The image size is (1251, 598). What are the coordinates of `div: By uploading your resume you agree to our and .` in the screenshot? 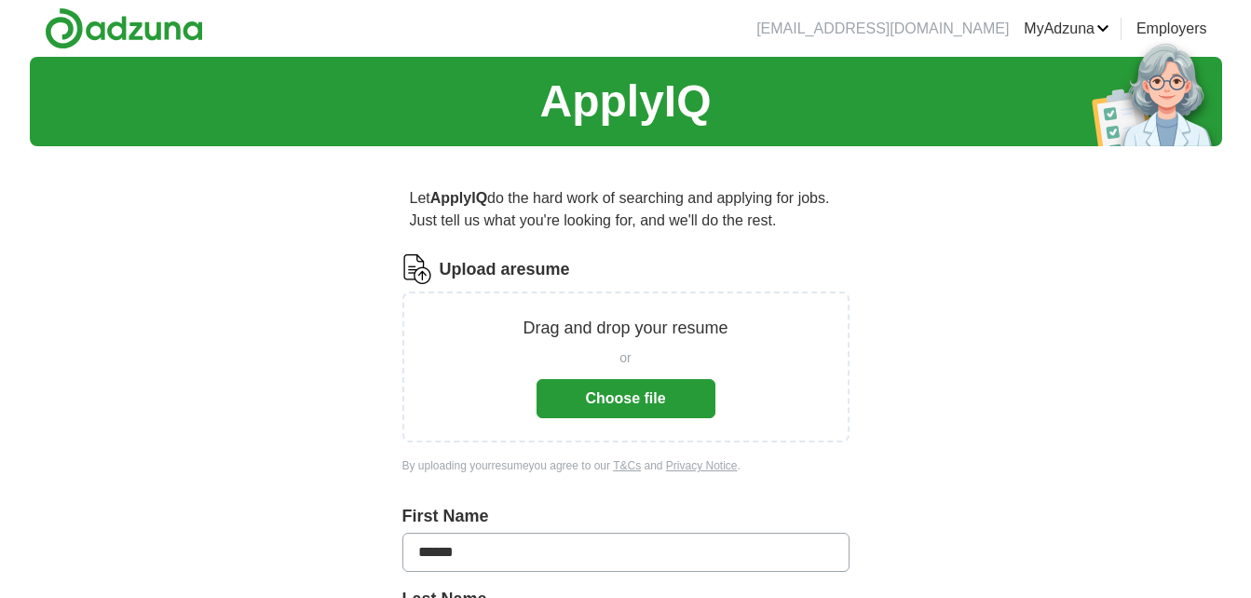 It's located at (626, 466).